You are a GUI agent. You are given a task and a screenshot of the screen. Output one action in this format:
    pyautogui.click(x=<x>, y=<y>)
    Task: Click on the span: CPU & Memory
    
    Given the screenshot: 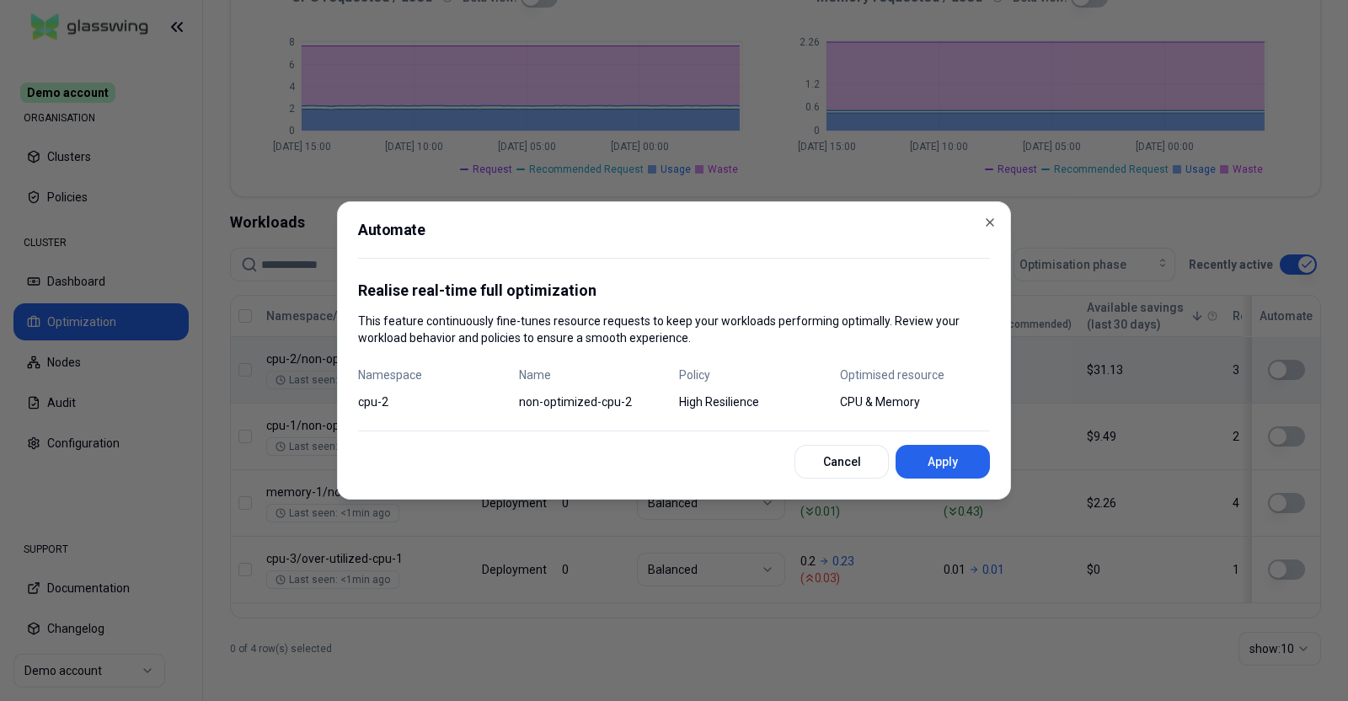 What is the action you would take?
    pyautogui.click(x=915, y=402)
    